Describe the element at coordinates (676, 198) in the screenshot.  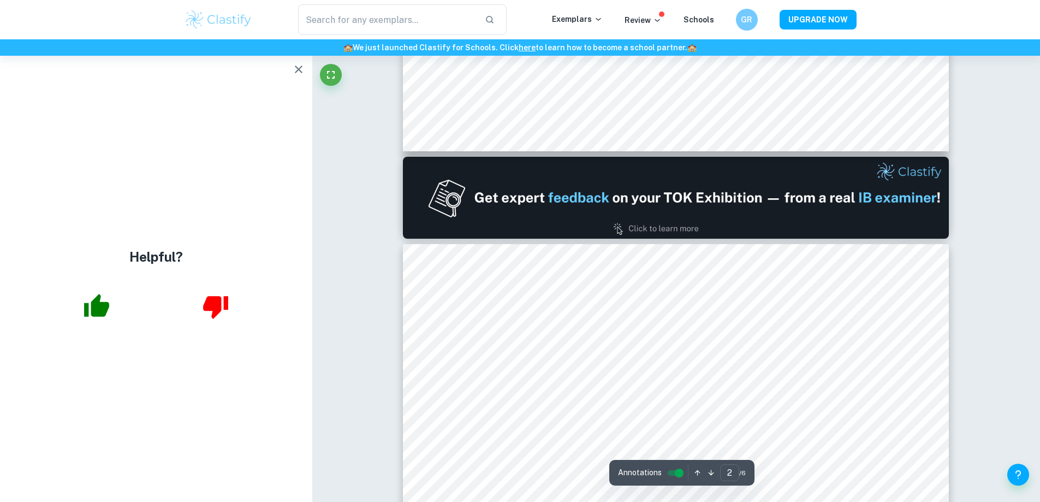
I see `img: Ad` at that location.